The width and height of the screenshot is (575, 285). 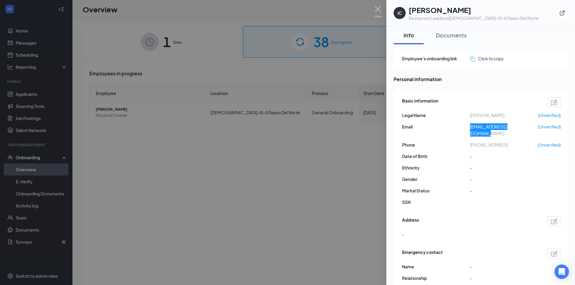 What do you see at coordinates (480, 79) in the screenshot?
I see `span: Personal information` at bounding box center [480, 79].